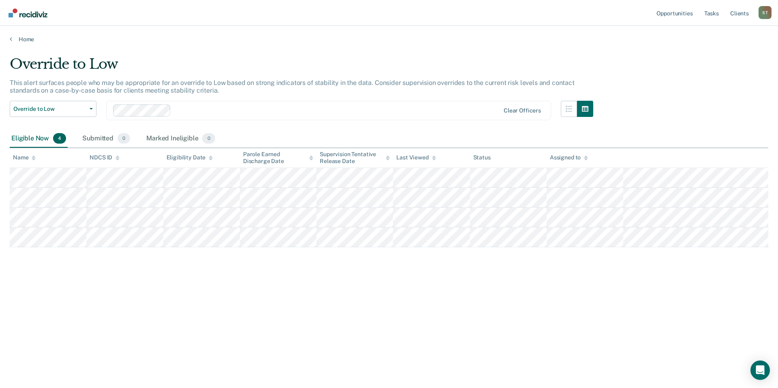  Describe the element at coordinates (60, 139) in the screenshot. I see `span: 4` at that location.